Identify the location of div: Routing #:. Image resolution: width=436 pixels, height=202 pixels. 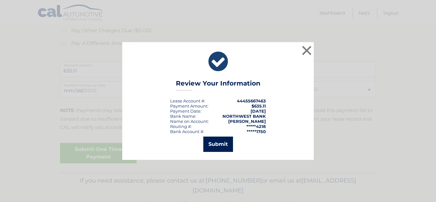
(181, 126).